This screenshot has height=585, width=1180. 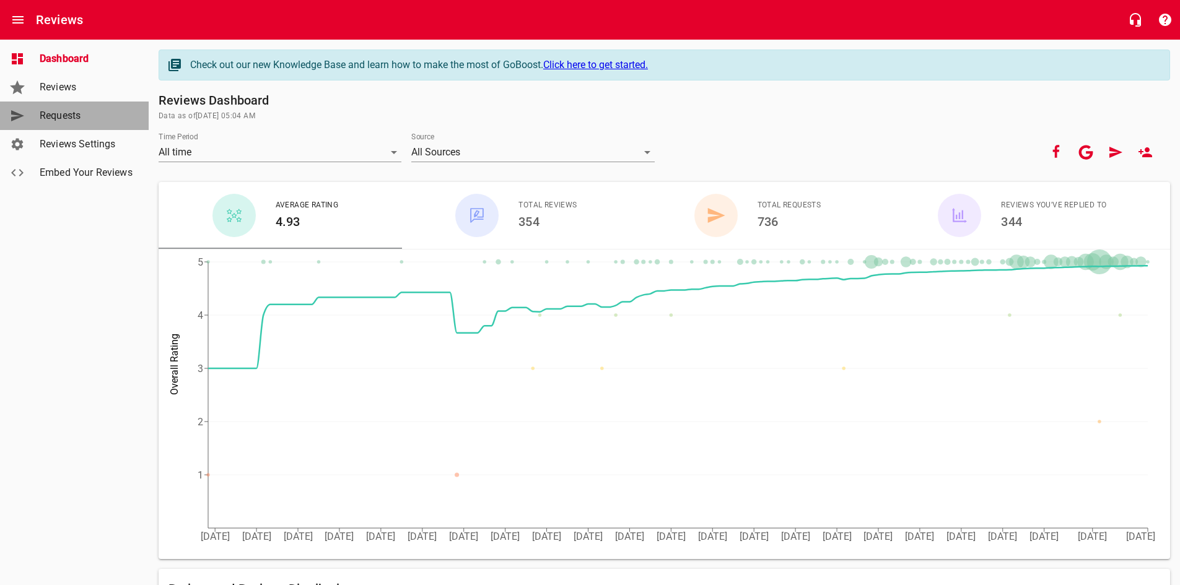 What do you see at coordinates (1116, 152) in the screenshot?
I see `a: Request Review` at bounding box center [1116, 152].